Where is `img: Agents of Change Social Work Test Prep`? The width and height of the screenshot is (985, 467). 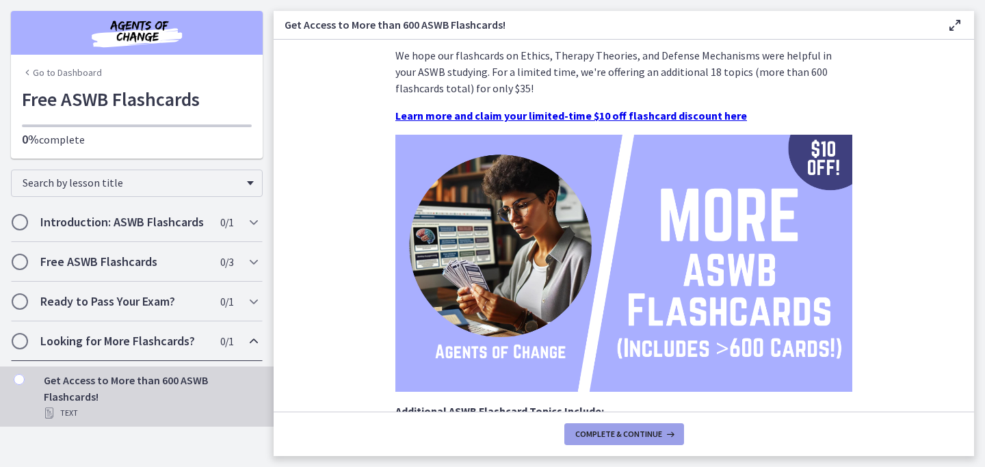 img: Agents of Change Social Work Test Prep is located at coordinates (137, 33).